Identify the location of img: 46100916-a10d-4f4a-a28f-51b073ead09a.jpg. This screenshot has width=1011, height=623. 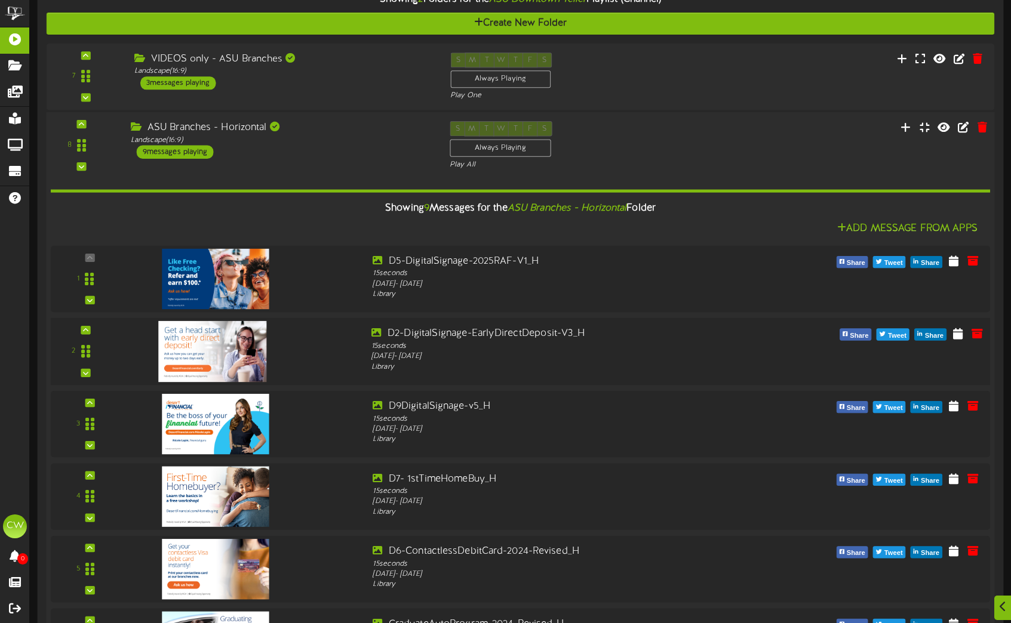
(216, 279).